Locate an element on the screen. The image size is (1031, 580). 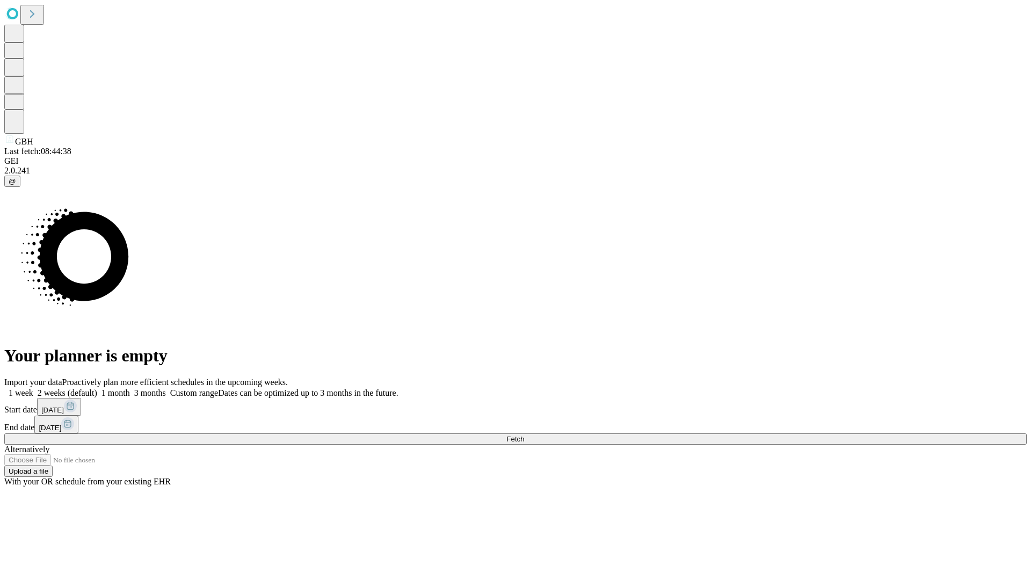
span: Last fetch: 08:44:38 is located at coordinates (38, 151).